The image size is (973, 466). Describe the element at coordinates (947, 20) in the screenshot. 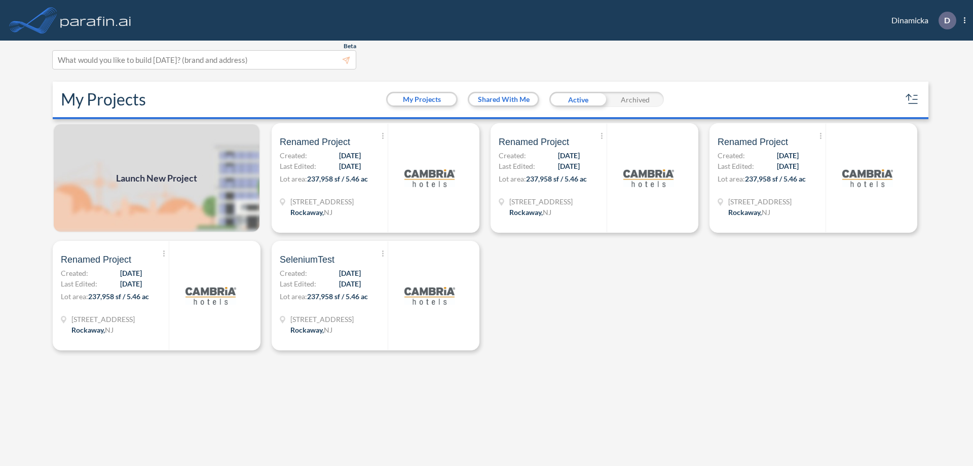

I see `p: D` at that location.